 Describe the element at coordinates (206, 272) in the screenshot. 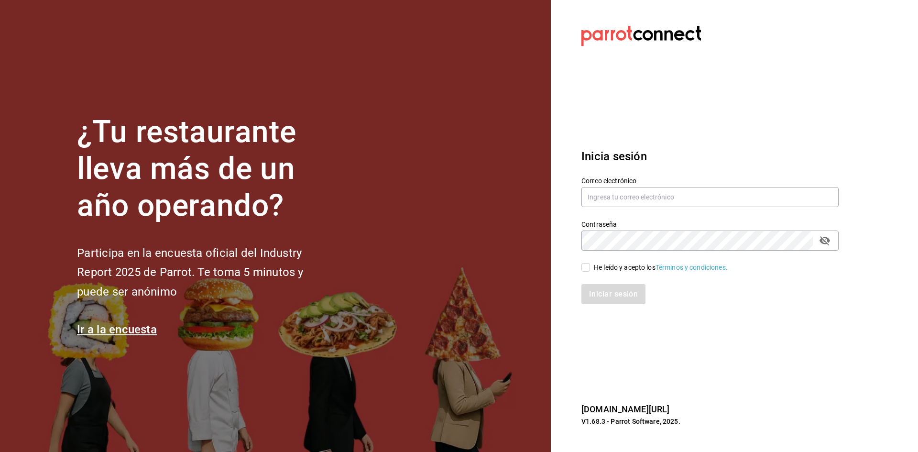

I see `h2: Participa en la encuesta oficial del Industry Report 2025 de Parrot. Te toma 5 minutos y puede se...` at that location.